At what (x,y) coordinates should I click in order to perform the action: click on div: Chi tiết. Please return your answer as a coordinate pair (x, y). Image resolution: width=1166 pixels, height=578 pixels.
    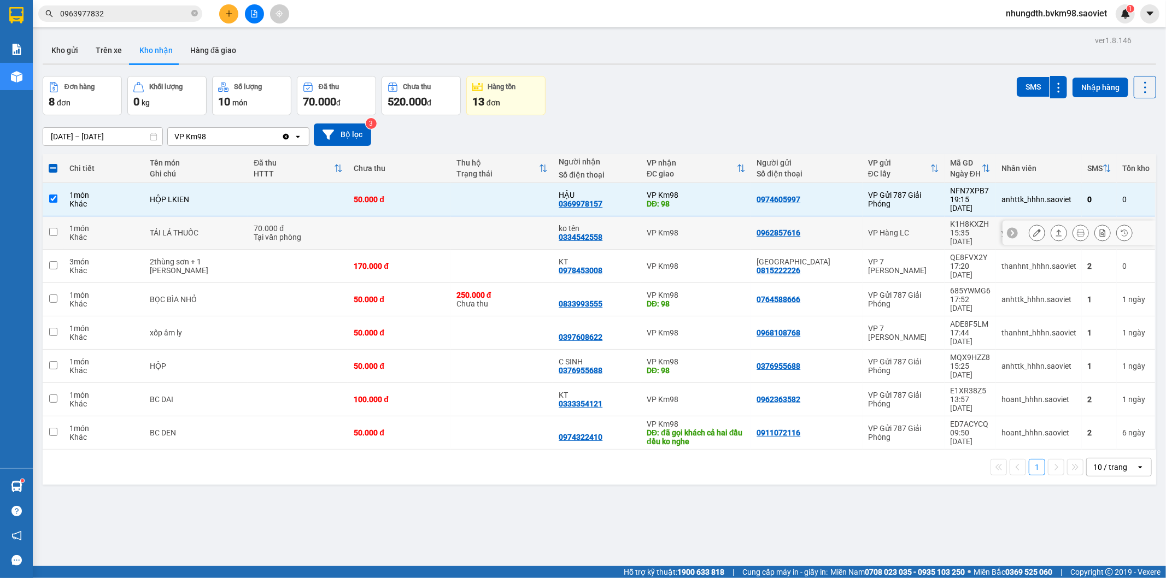
    Looking at the image, I should click on (104, 168).